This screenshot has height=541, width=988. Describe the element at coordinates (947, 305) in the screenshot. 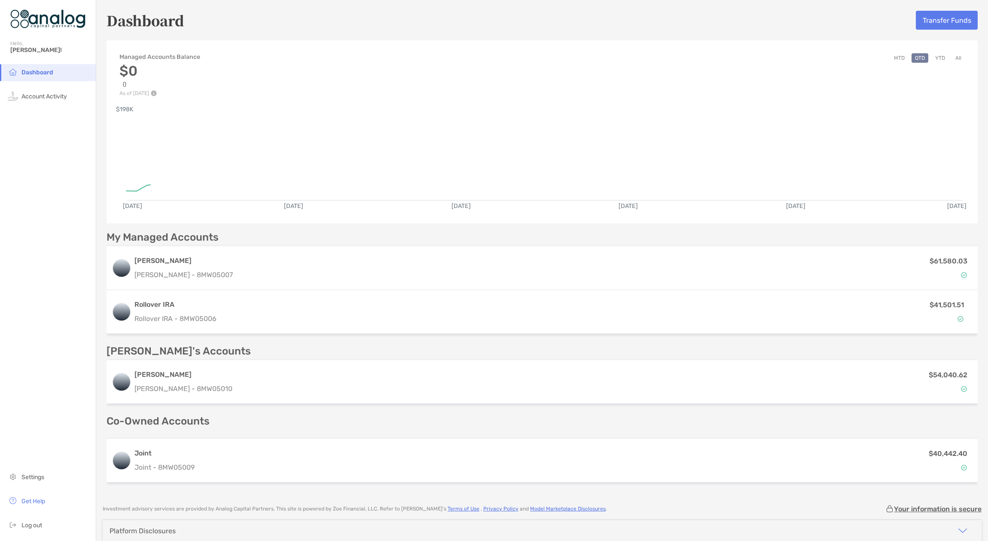

I see `p: $41,501.51` at that location.